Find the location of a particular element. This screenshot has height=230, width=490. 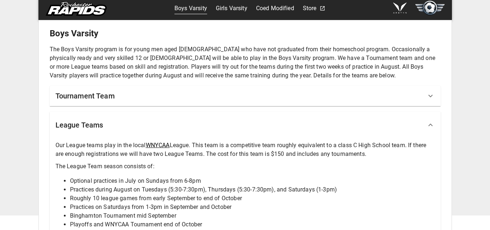

li: Playoffs and WNYCAA Tournament end of October is located at coordinates (253, 224).